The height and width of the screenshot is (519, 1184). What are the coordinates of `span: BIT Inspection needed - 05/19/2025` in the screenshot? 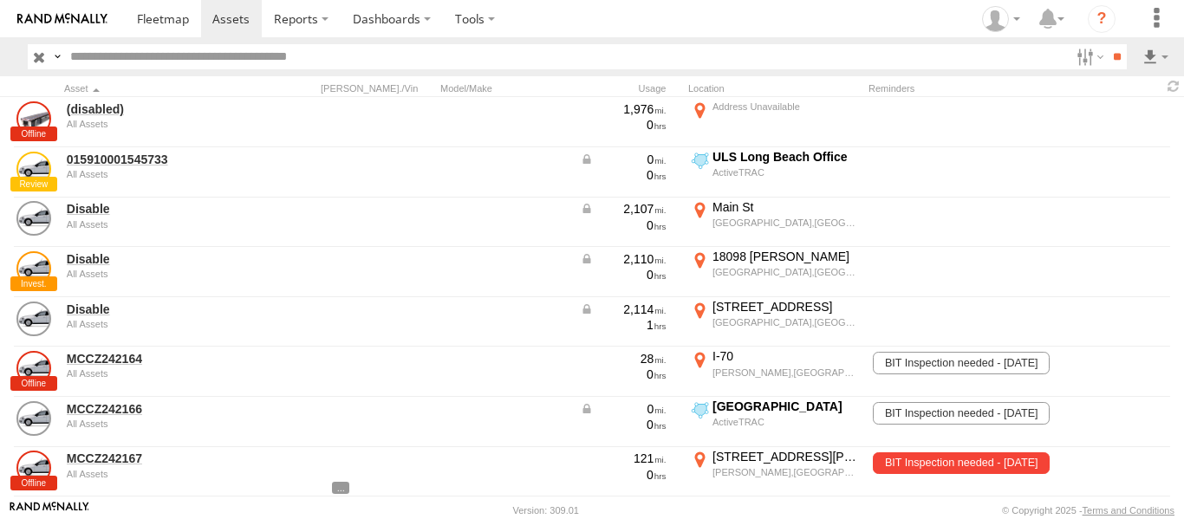 It's located at (961, 464).